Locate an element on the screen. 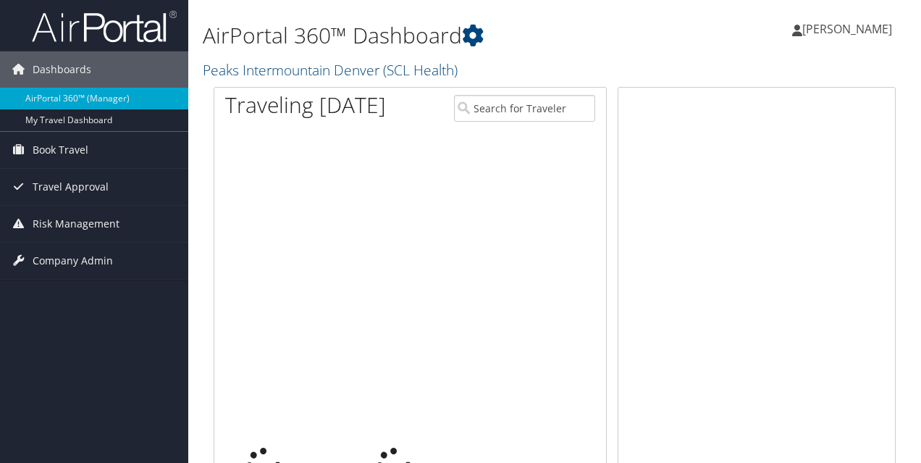 The image size is (921, 463). span: Dashboards is located at coordinates (62, 69).